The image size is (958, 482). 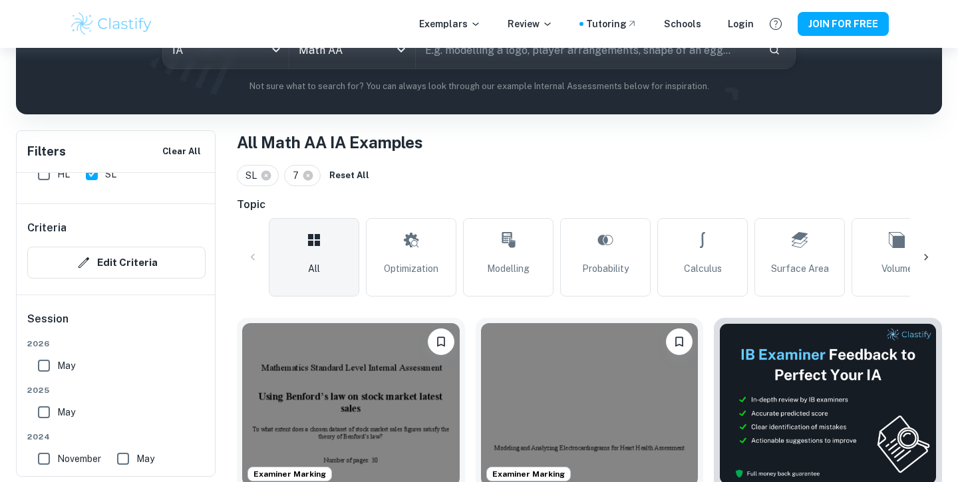 What do you see at coordinates (47, 228) in the screenshot?
I see `h6: Criteria` at bounding box center [47, 228].